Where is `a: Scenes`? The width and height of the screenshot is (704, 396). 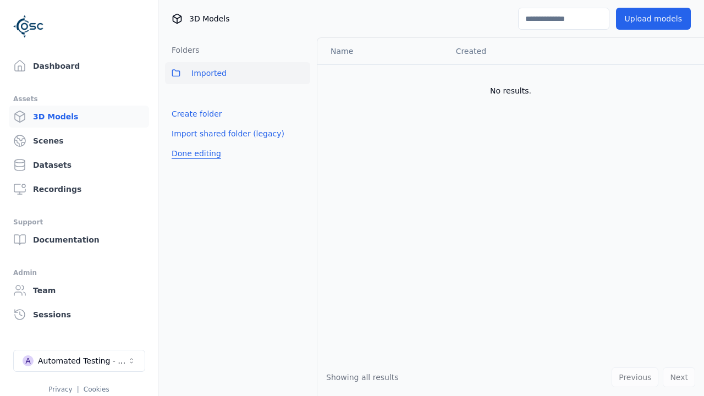 a: Scenes is located at coordinates (79, 141).